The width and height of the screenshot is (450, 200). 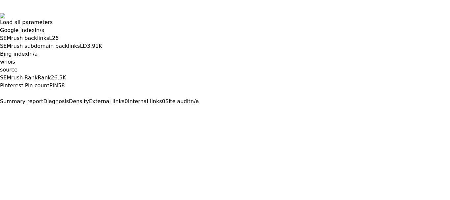 I want to click on a: 26, so click(x=55, y=38).